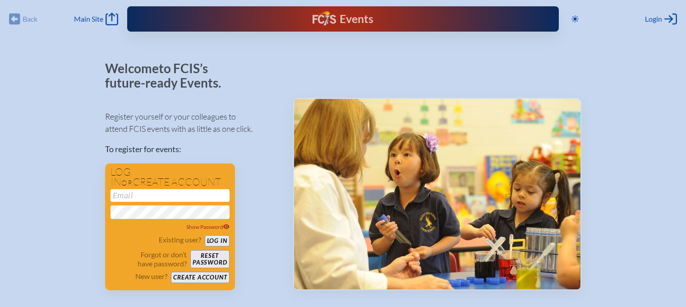  I want to click on p: Register yourself or your colleagues to attend FCIS events with as little as one click., so click(192, 123).